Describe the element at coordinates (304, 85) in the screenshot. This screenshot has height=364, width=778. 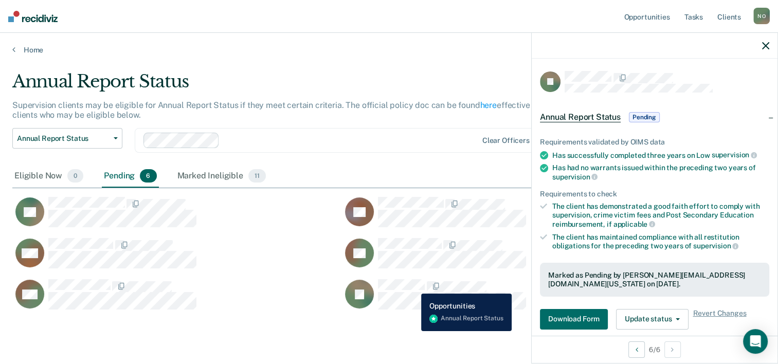
I see `div: Annual Report Status` at that location.